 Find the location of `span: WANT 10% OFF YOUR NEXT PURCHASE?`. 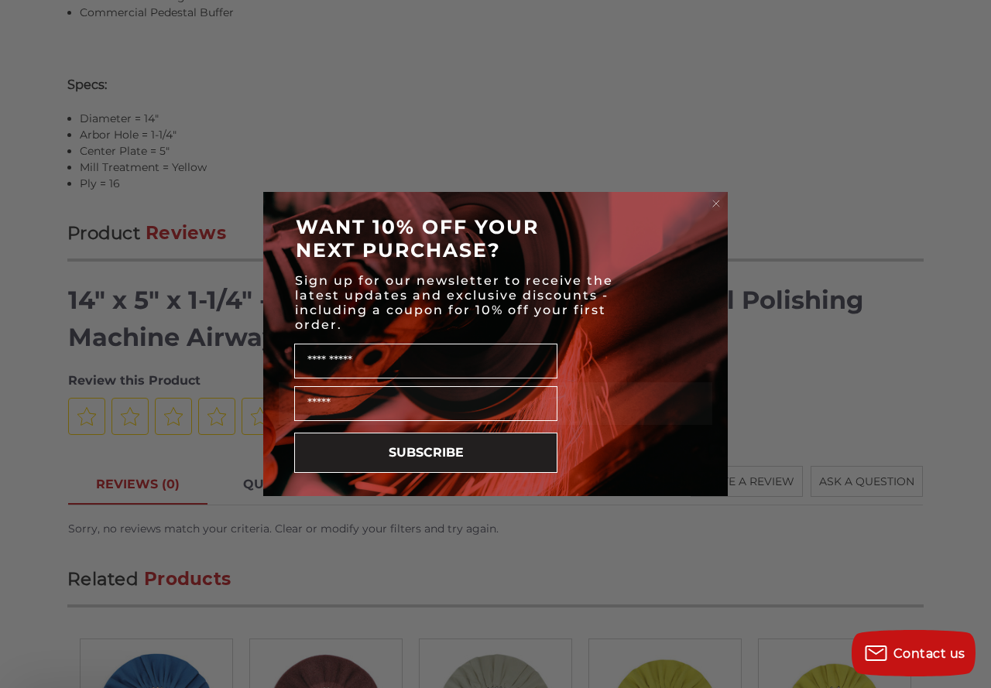

span: WANT 10% OFF YOUR NEXT PURCHASE? is located at coordinates (417, 238).